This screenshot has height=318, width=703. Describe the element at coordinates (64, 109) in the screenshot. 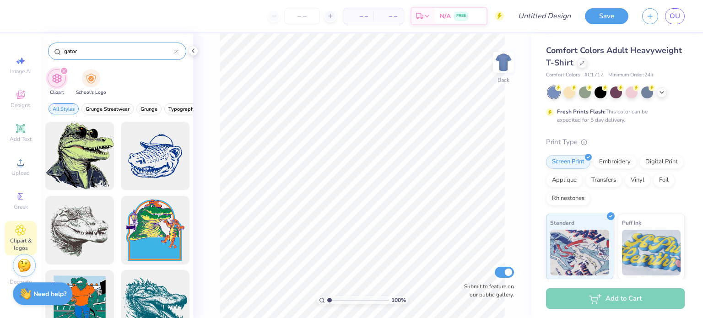

I see `span: All Styles` at that location.